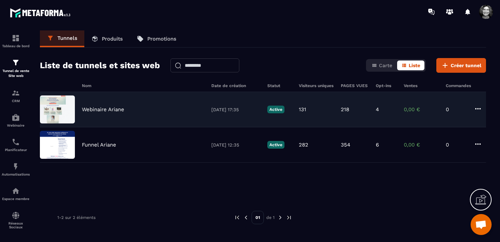  I want to click on p: Webinaire, so click(16, 125).